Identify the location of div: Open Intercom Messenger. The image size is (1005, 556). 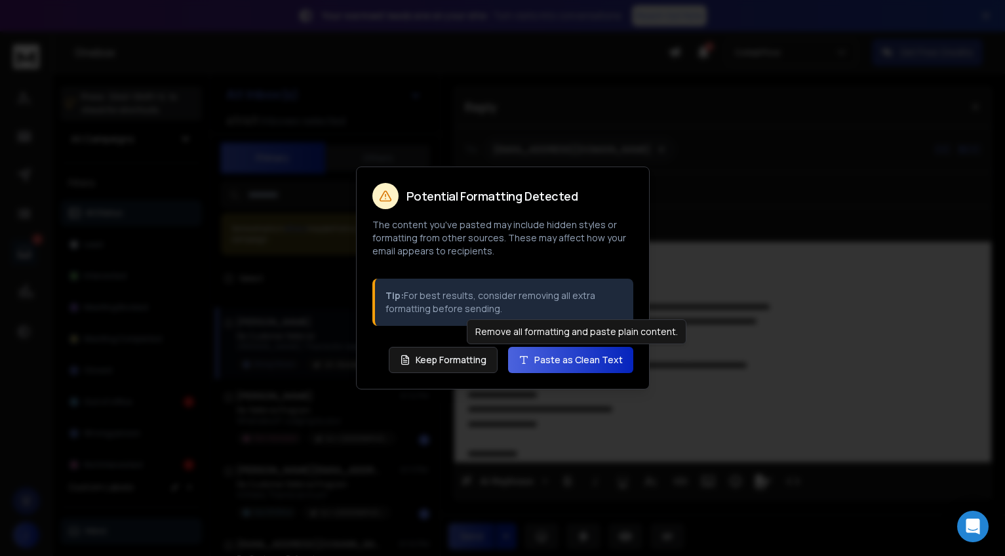
(973, 527).